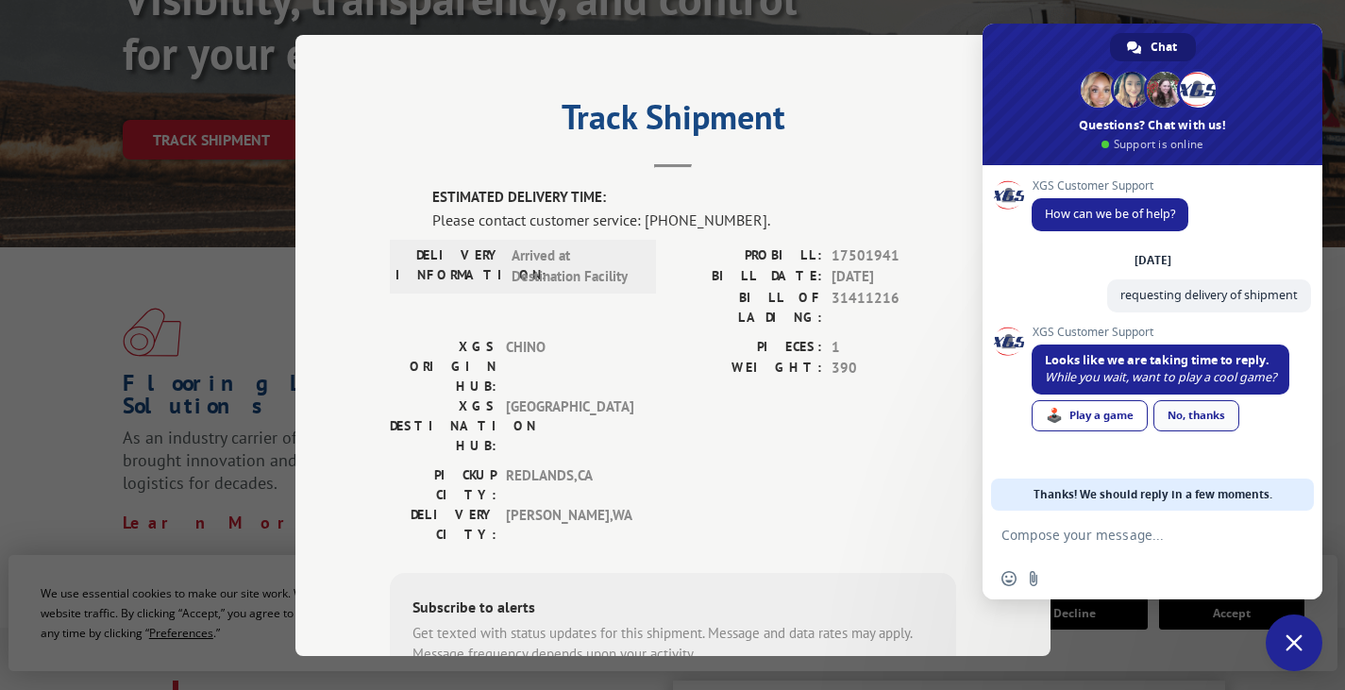 The height and width of the screenshot is (690, 1345). What do you see at coordinates (747, 368) in the screenshot?
I see `label: WEIGHT:` at bounding box center [747, 368].